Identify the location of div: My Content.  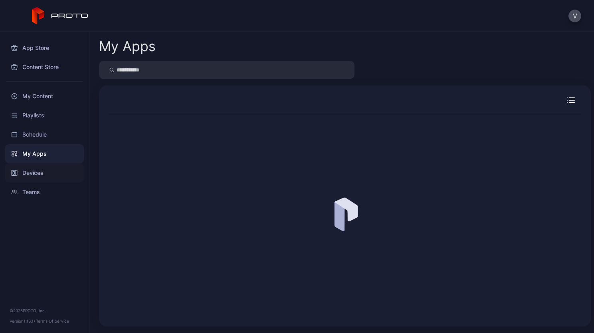
(44, 96).